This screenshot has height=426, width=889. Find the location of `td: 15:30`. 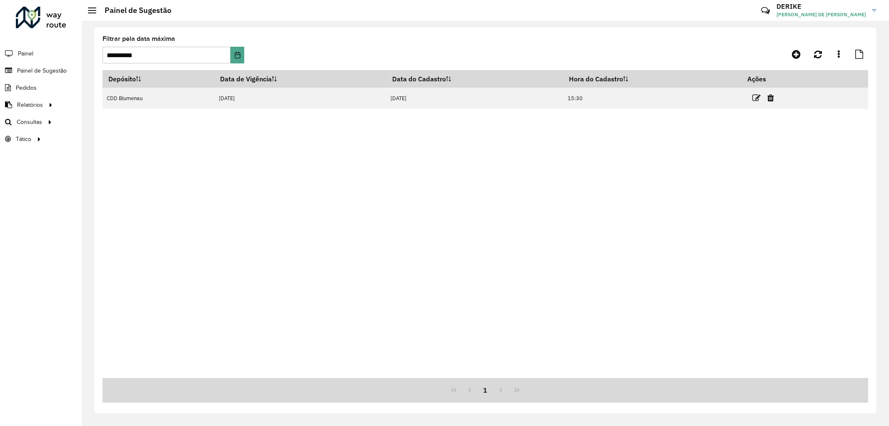

td: 15:30 is located at coordinates (652, 98).